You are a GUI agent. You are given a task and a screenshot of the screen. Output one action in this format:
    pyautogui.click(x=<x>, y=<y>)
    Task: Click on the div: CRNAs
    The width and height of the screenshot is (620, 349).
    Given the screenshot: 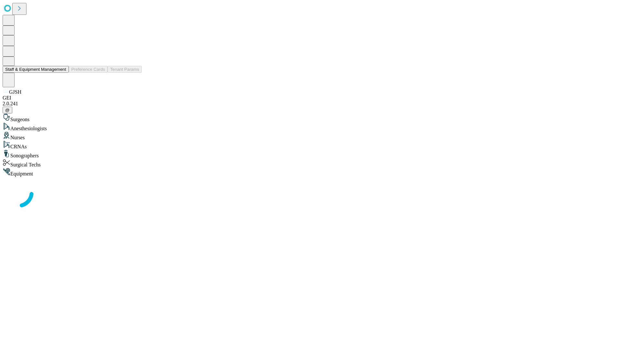 What is the action you would take?
    pyautogui.click(x=310, y=145)
    